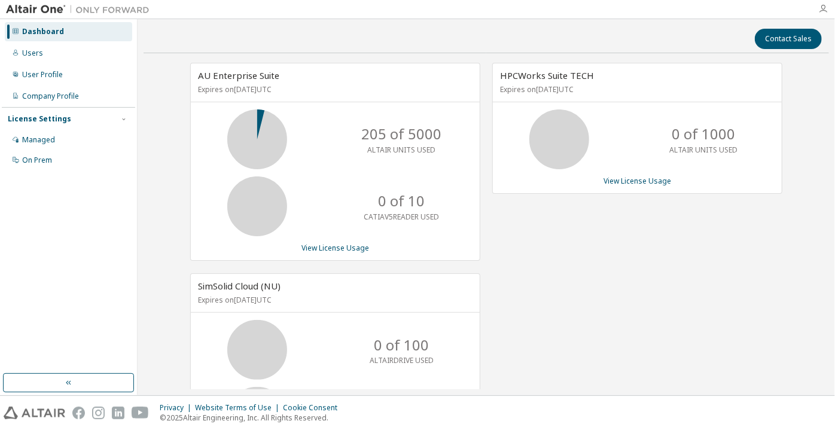  What do you see at coordinates (42, 75) in the screenshot?
I see `div: User Profile` at bounding box center [42, 75].